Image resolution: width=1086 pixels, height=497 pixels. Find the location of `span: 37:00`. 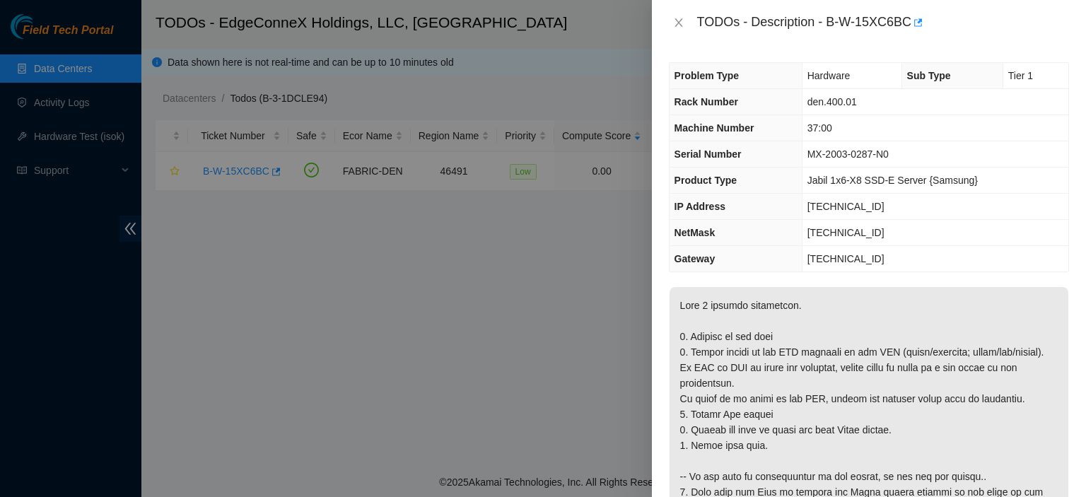

span: 37:00 is located at coordinates (819, 128).